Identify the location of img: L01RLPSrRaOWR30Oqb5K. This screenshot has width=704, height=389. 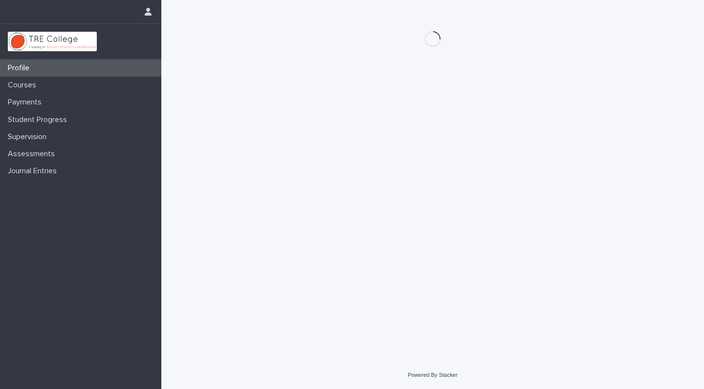
(52, 42).